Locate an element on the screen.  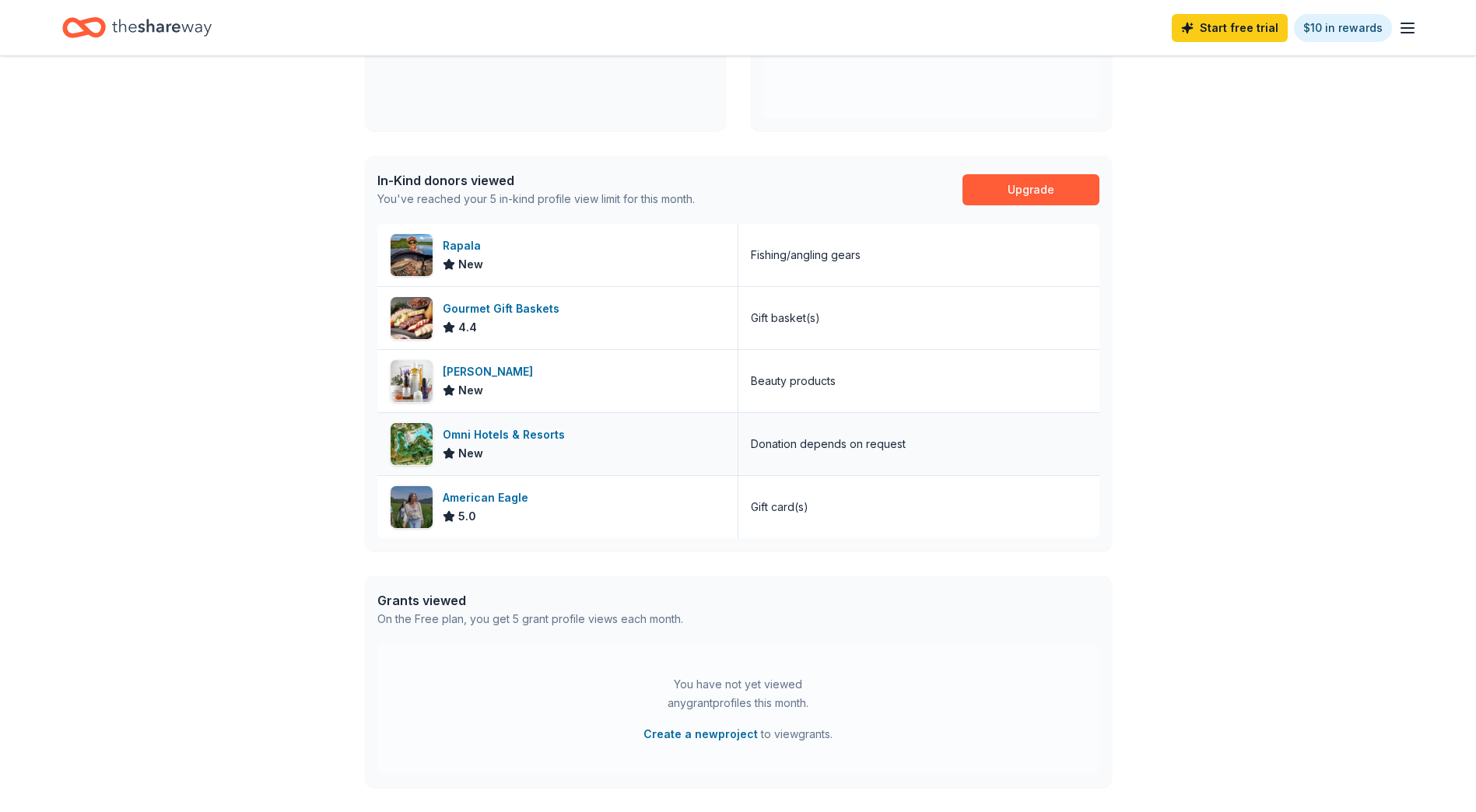
img: Image for Kiehl's is located at coordinates (412, 381).